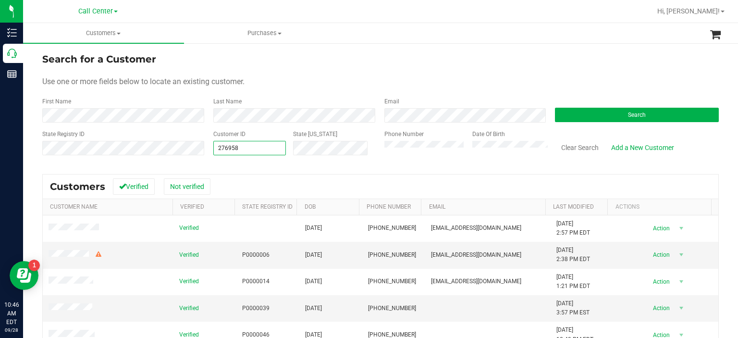 This screenshot has width=738, height=338. I want to click on a: Phone Number, so click(389, 207).